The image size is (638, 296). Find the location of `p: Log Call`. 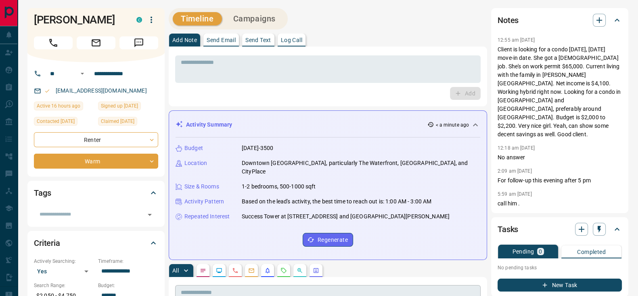

p: Log Call is located at coordinates (291, 40).